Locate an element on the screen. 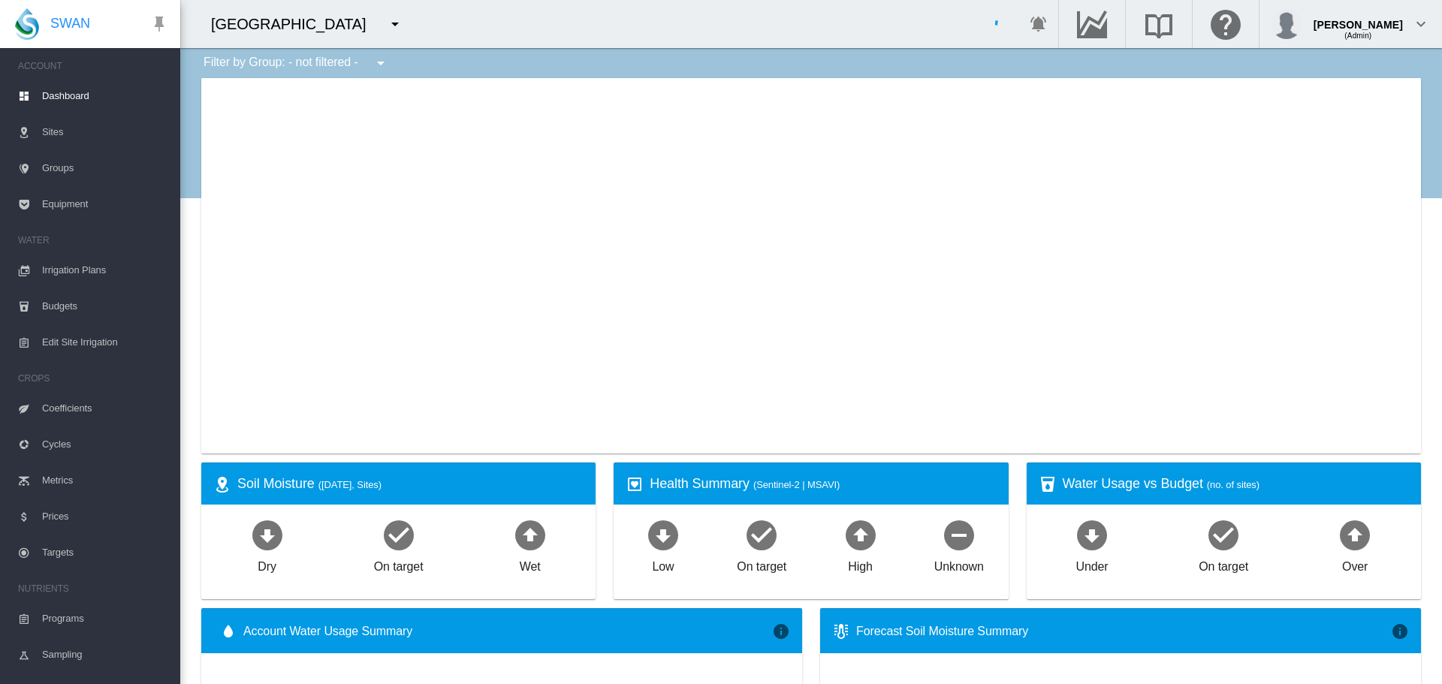 This screenshot has height=684, width=1442. md-icon: icon-water is located at coordinates (228, 632).